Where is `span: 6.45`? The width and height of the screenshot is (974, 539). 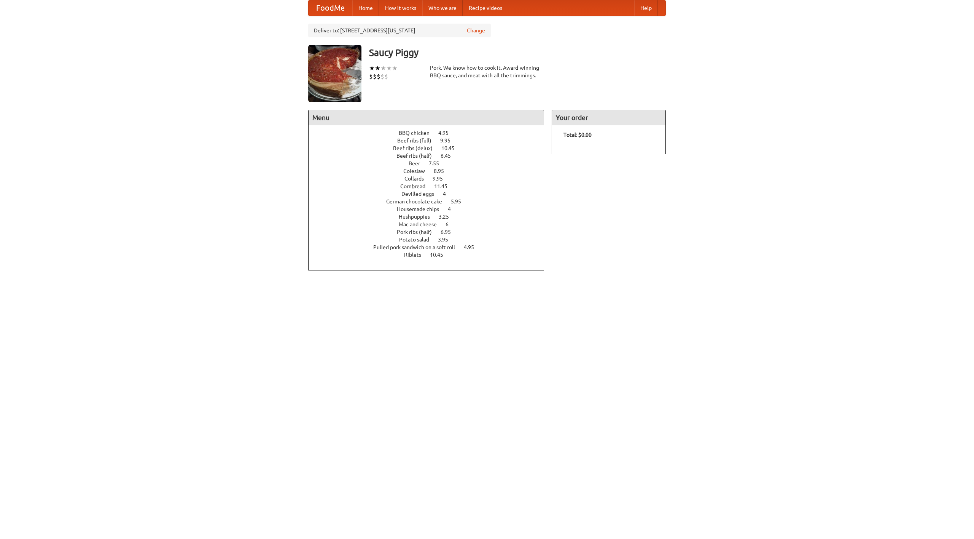 span: 6.45 is located at coordinates (450, 156).